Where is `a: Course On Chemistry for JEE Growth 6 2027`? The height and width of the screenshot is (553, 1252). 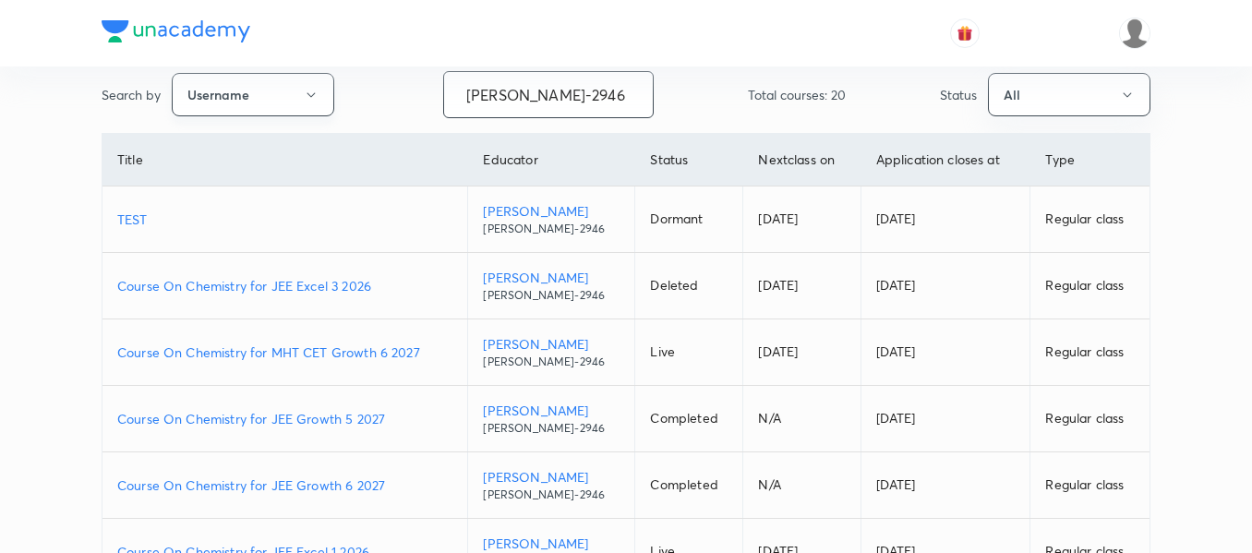 a: Course On Chemistry for JEE Growth 6 2027 is located at coordinates (284, 485).